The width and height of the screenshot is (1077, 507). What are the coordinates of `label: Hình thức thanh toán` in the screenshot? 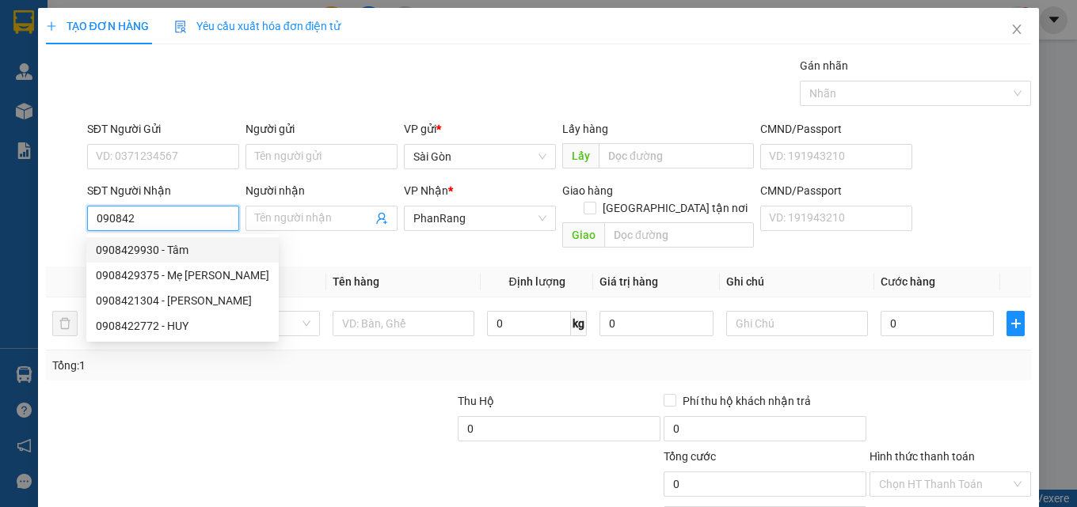 It's located at (921, 457).